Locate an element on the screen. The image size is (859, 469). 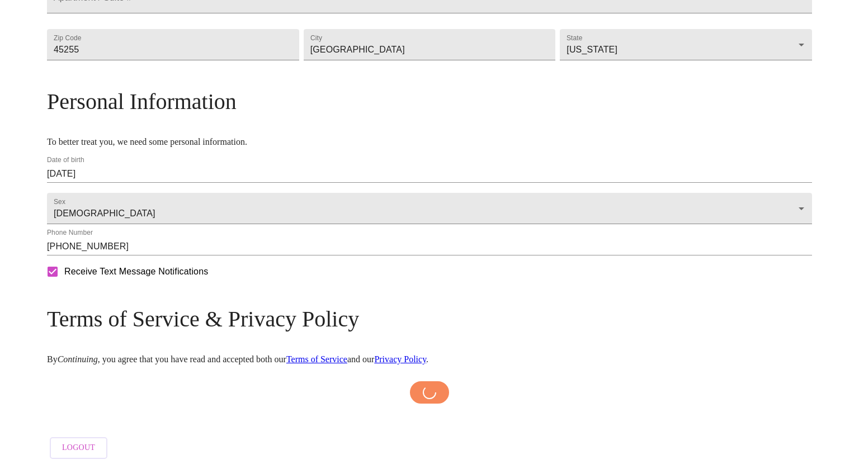
button: Logout is located at coordinates (78, 448).